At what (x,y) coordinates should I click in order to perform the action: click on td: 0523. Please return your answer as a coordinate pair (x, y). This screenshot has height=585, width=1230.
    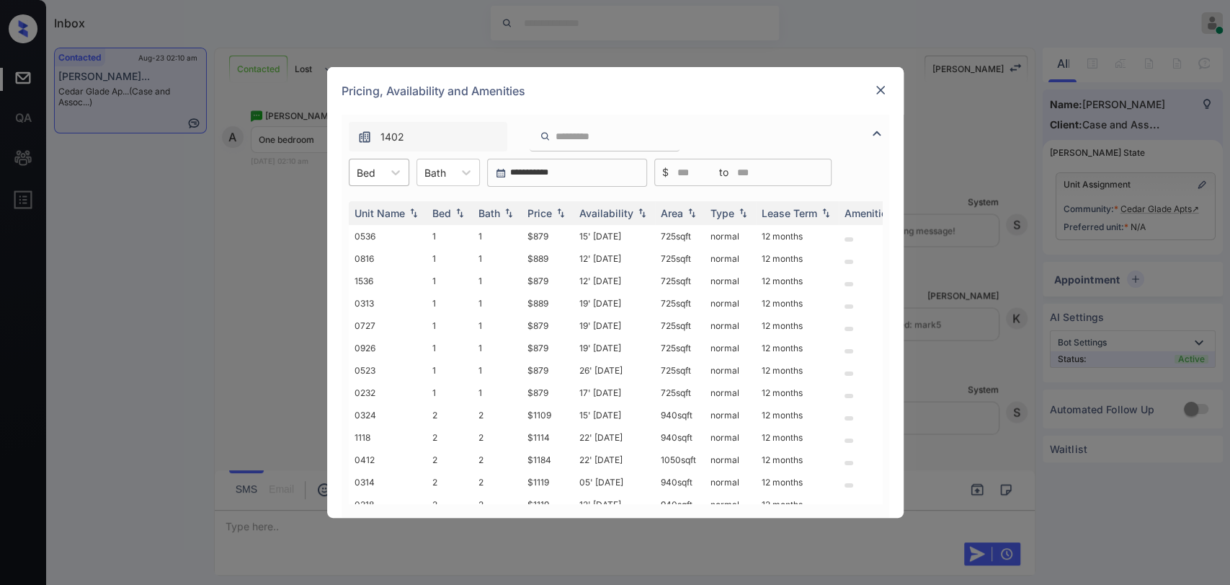
    Looking at the image, I should click on (388, 370).